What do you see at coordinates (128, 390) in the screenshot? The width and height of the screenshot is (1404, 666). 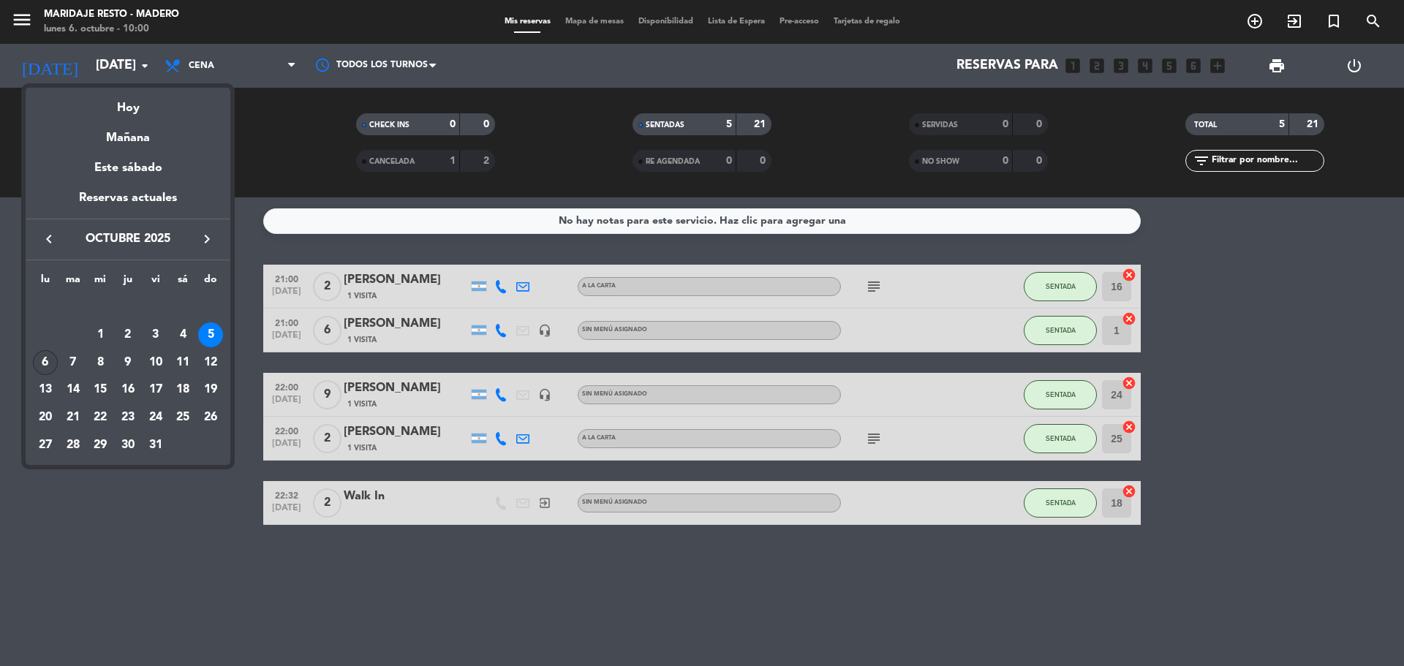 I see `div: 16` at bounding box center [128, 390].